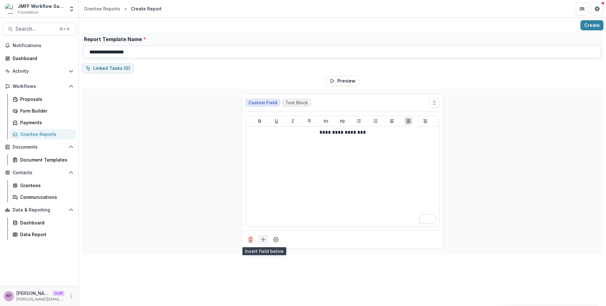 The height and width of the screenshot is (306, 606). What do you see at coordinates (297, 103) in the screenshot?
I see `span: Text Block` at bounding box center [297, 103].